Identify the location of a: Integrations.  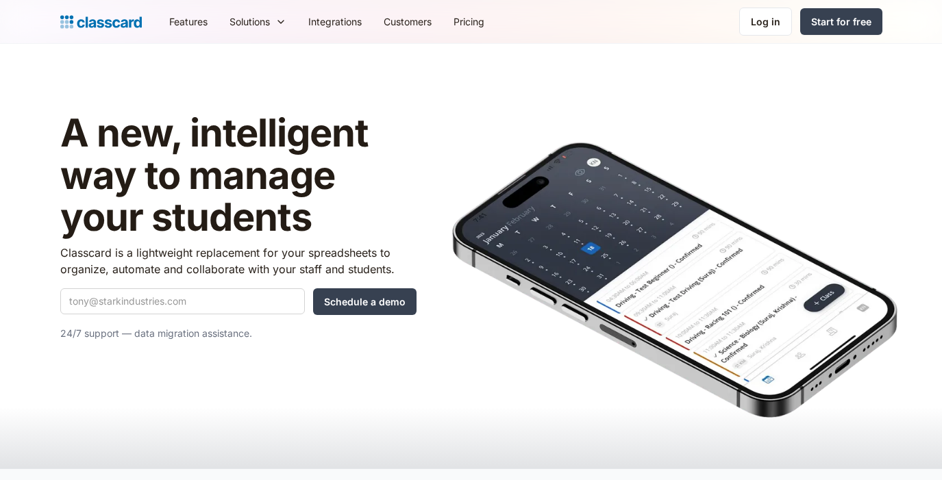
(335, 21).